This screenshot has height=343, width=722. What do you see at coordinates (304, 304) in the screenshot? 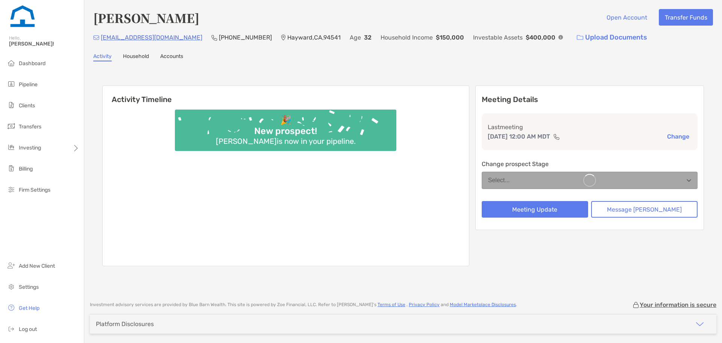
I see `p: Investment advisory services are provided by Blue Barn Wealth . This site is powered by Zoe Finan...` at bounding box center [304, 304].